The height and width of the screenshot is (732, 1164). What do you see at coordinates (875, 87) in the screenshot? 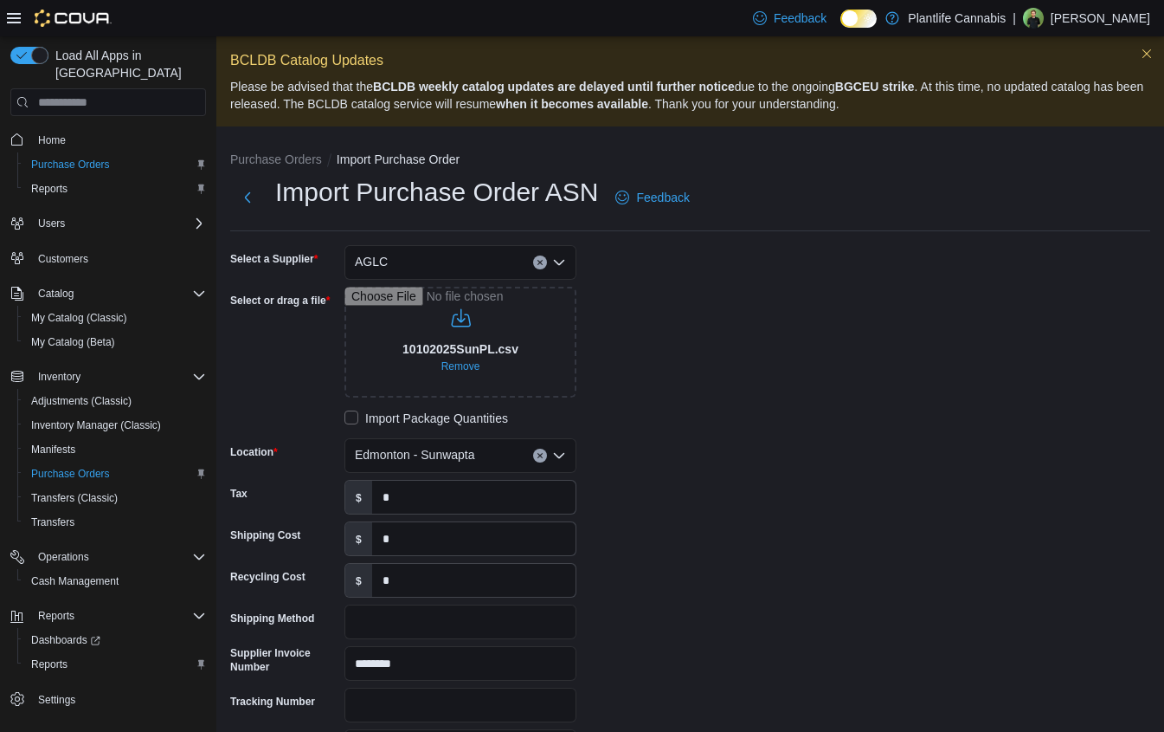
I see `strong: BGCEU strike` at bounding box center [875, 87].